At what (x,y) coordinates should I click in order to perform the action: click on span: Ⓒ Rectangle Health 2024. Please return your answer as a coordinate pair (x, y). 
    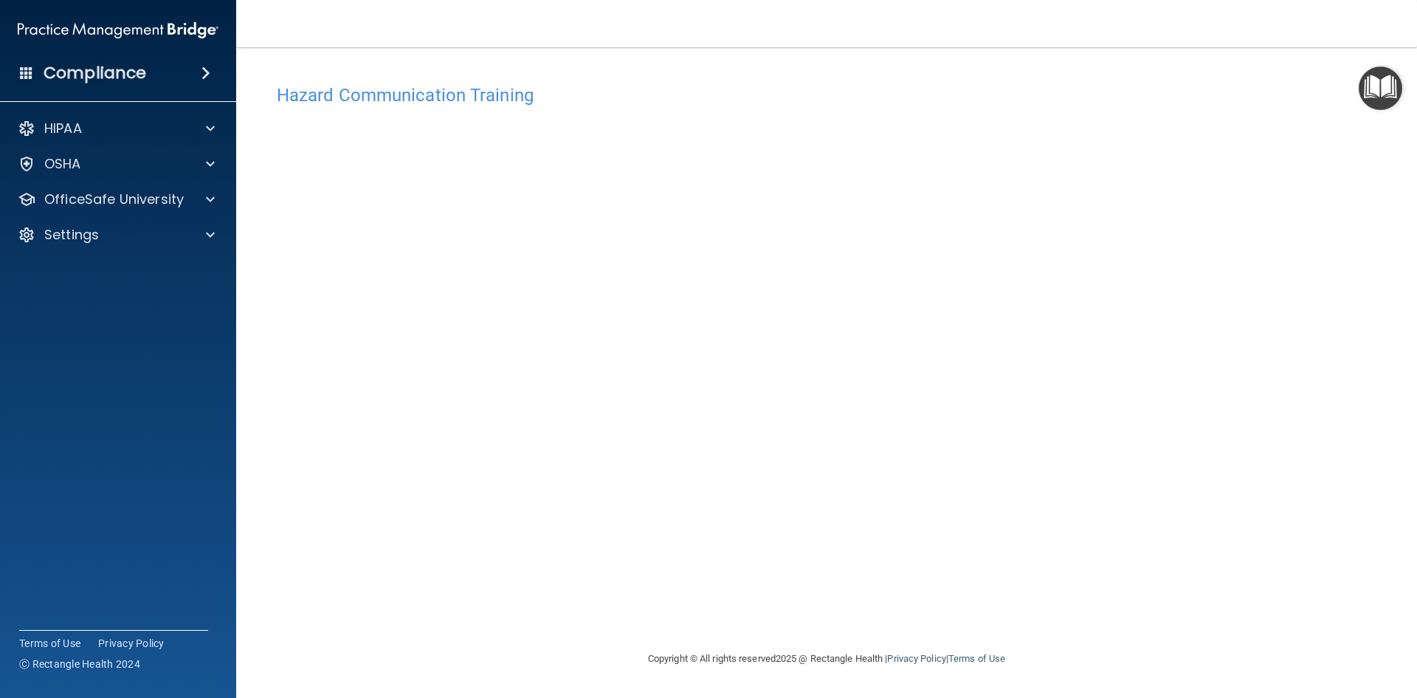
    Looking at the image, I should click on (80, 664).